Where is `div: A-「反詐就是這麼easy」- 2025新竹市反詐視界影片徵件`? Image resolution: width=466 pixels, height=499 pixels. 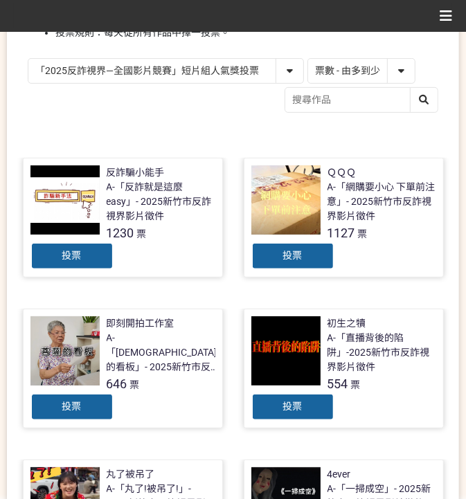 div: A-「反詐就是這麼easy」- 2025新竹市反詐視界影片徵件 is located at coordinates (161, 202).